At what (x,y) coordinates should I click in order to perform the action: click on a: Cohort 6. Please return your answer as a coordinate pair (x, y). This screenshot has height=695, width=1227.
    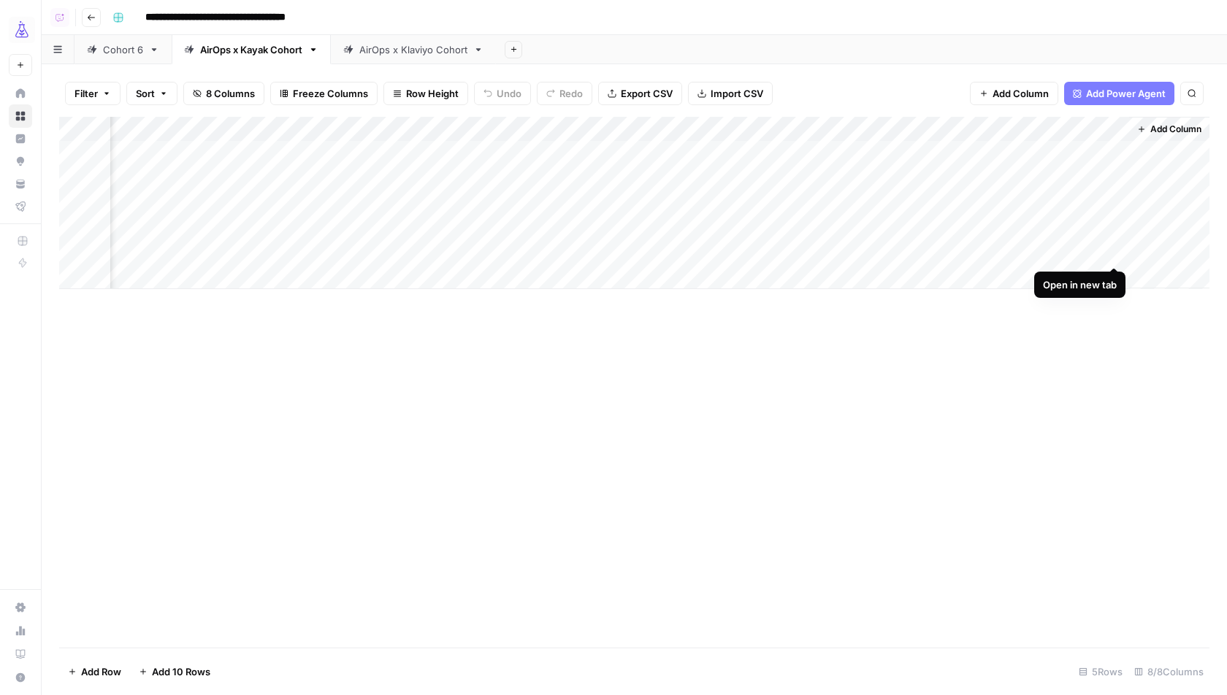
    Looking at the image, I should click on (123, 50).